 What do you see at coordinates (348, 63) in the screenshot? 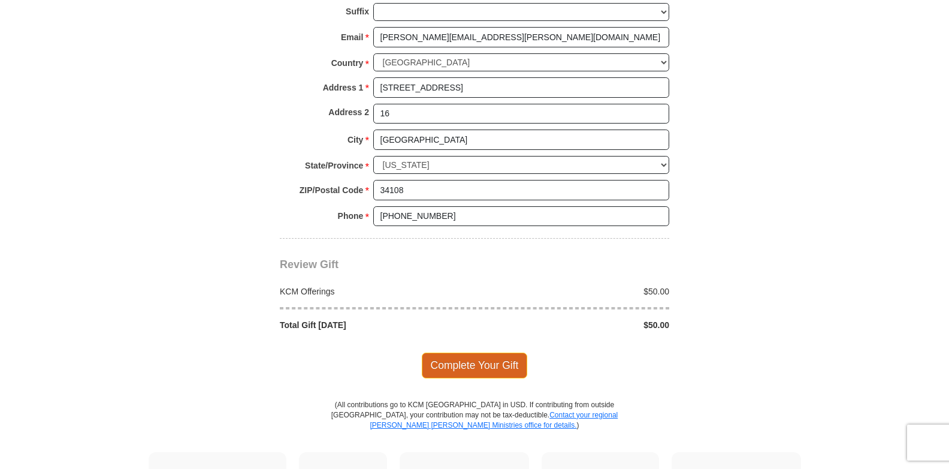
I see `strong: Country` at bounding box center [348, 63].